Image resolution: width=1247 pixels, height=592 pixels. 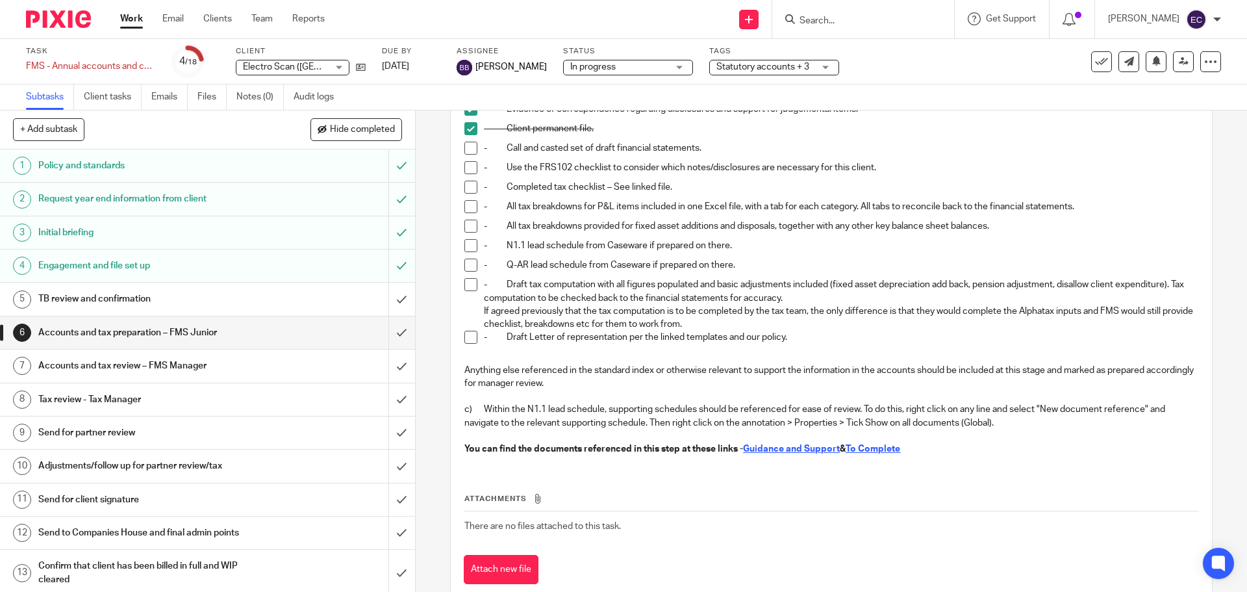 What do you see at coordinates (501, 51) in the screenshot?
I see `label: Assignee` at bounding box center [501, 51].